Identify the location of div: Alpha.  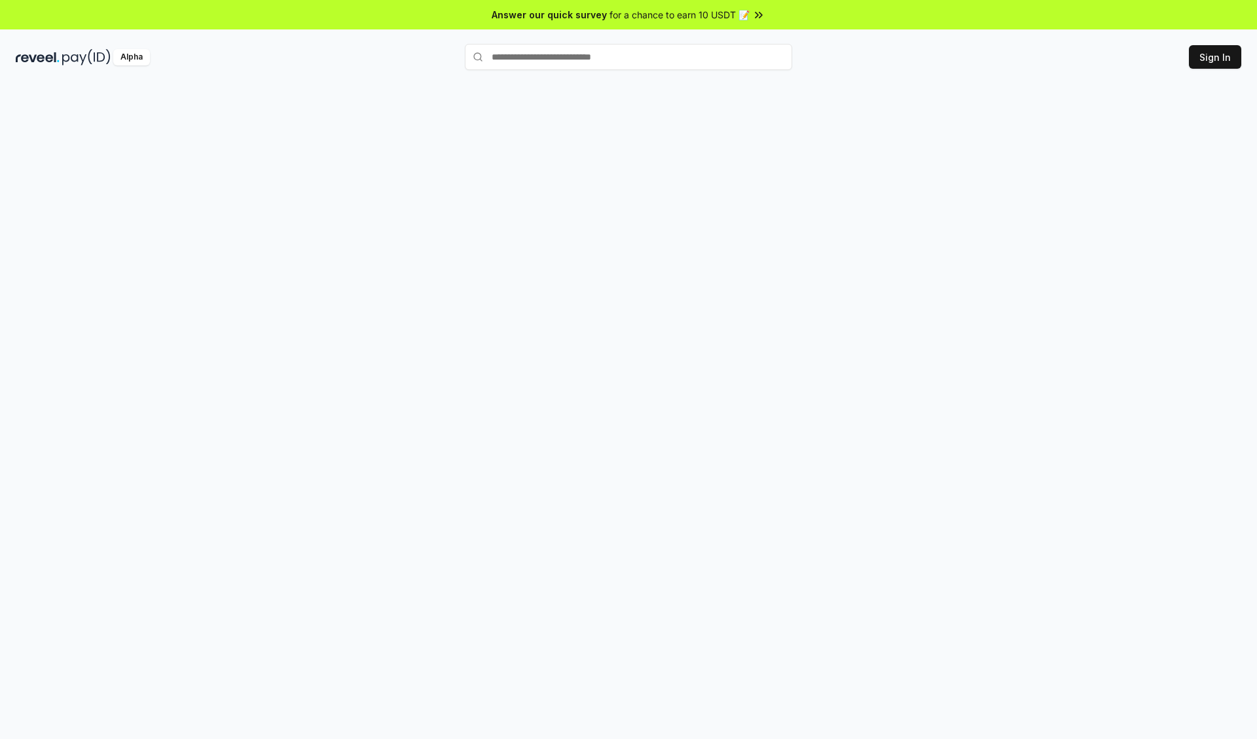
(132, 57).